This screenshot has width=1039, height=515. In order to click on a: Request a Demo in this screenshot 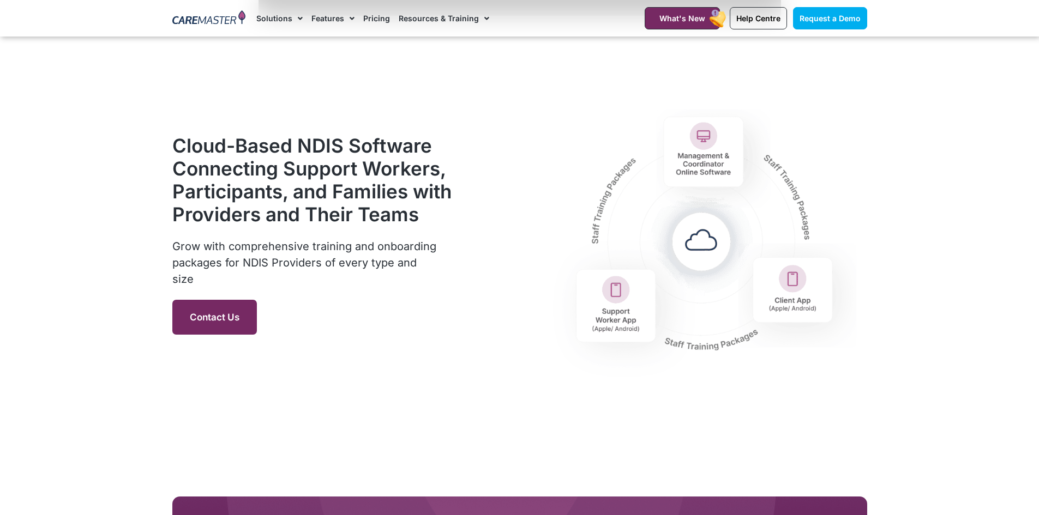, I will do `click(830, 18)`.